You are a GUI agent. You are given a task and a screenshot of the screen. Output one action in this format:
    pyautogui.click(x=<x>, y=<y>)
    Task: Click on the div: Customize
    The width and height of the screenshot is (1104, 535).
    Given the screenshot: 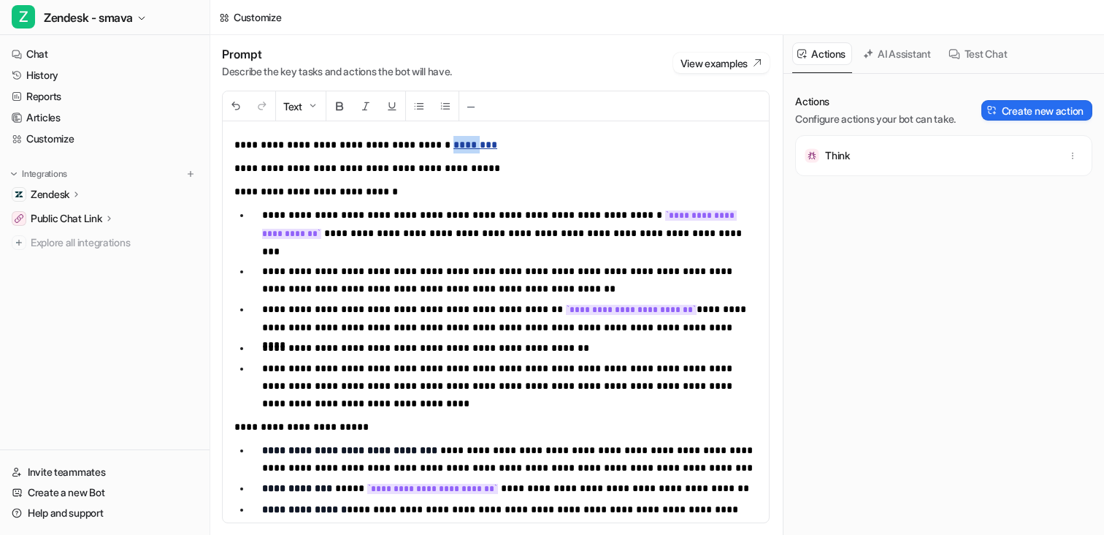 What is the action you would take?
    pyautogui.click(x=257, y=17)
    